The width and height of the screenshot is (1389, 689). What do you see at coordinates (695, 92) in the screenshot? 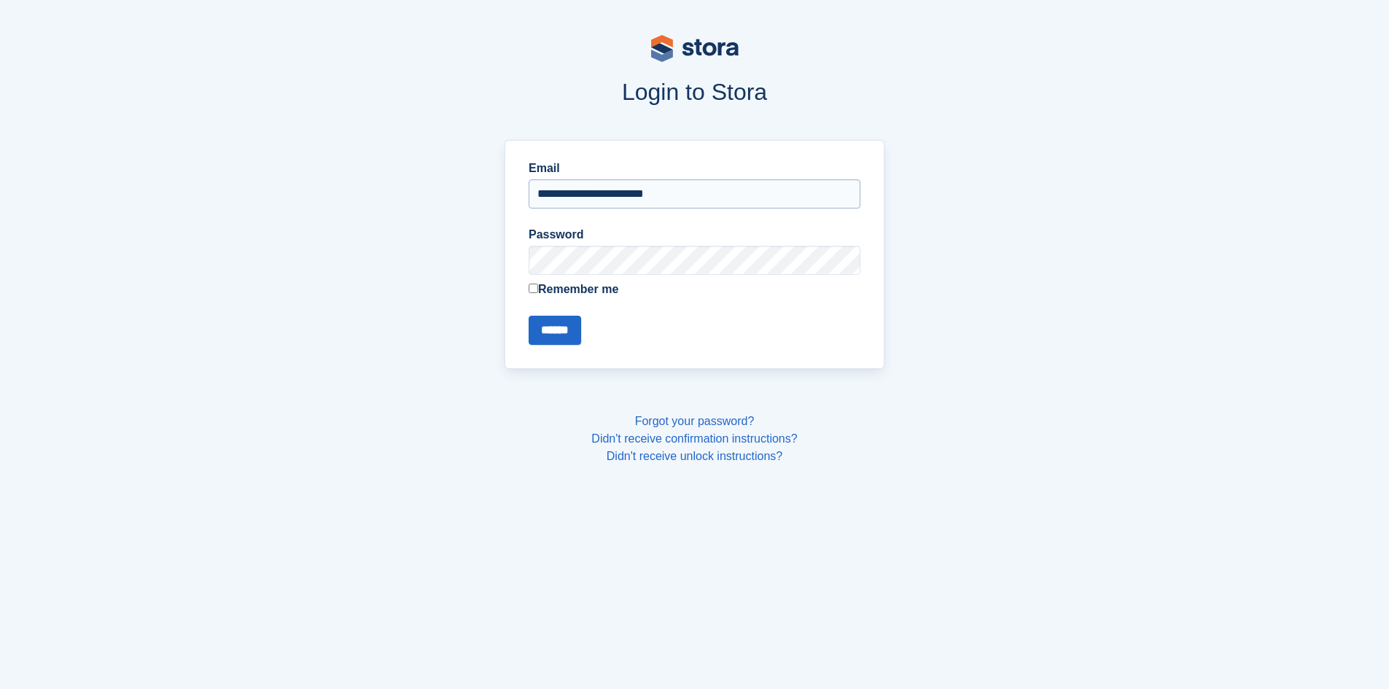
I see `h1: Login to Stora` at bounding box center [695, 92].